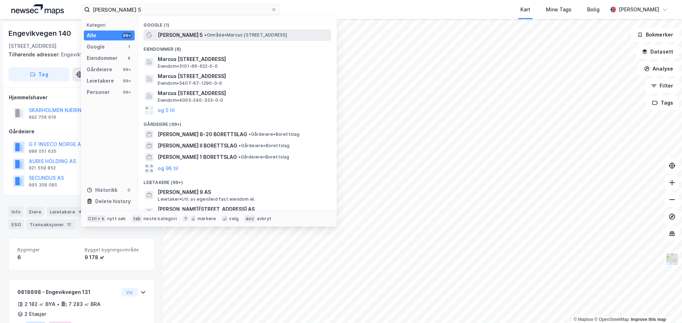 This screenshot has height=323, width=682. Describe the element at coordinates (187, 66) in the screenshot. I see `span: Eiendom • 3101-66-622-0-0` at that location.